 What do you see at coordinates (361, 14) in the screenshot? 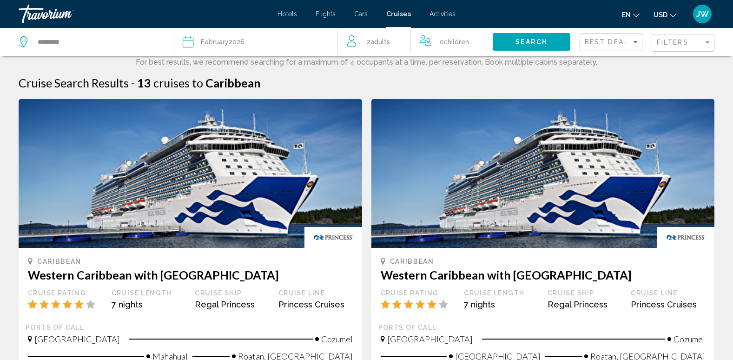
I see `span: Cars` at bounding box center [361, 14].